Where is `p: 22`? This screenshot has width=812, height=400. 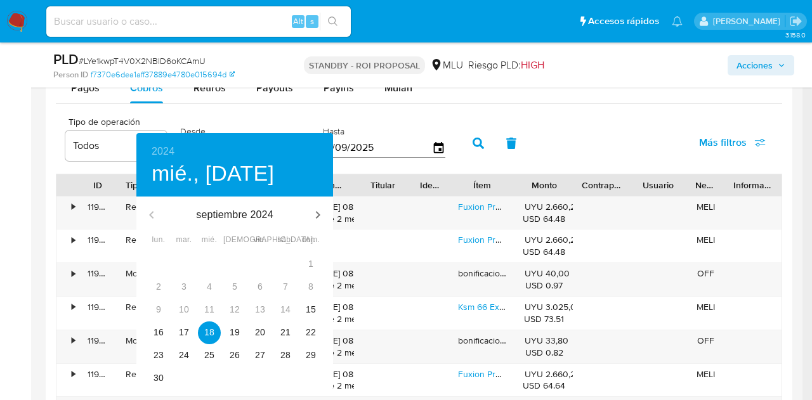
p: 22 is located at coordinates (311, 333).